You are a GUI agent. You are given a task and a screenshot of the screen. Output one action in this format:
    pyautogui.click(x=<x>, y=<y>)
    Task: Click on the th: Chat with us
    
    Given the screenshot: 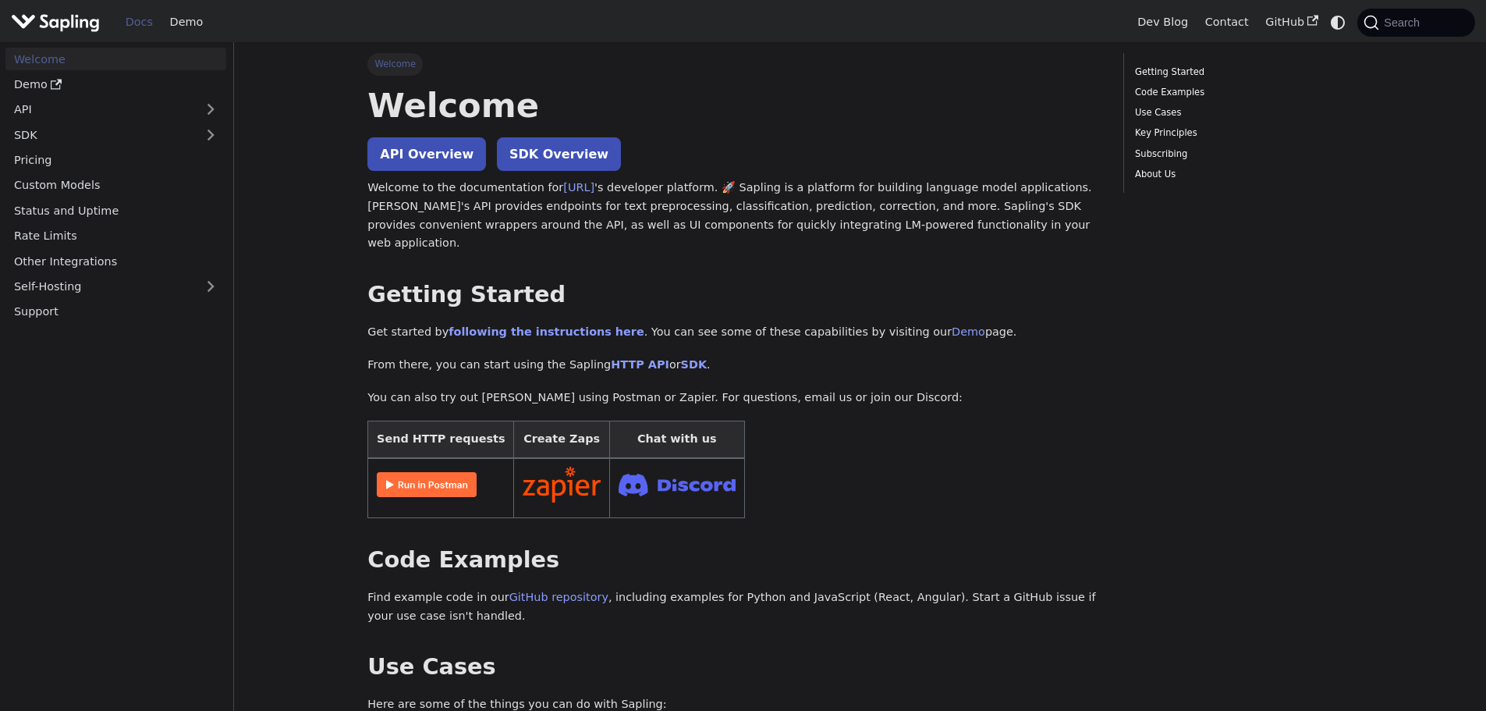 What is the action you would take?
    pyautogui.click(x=676, y=439)
    